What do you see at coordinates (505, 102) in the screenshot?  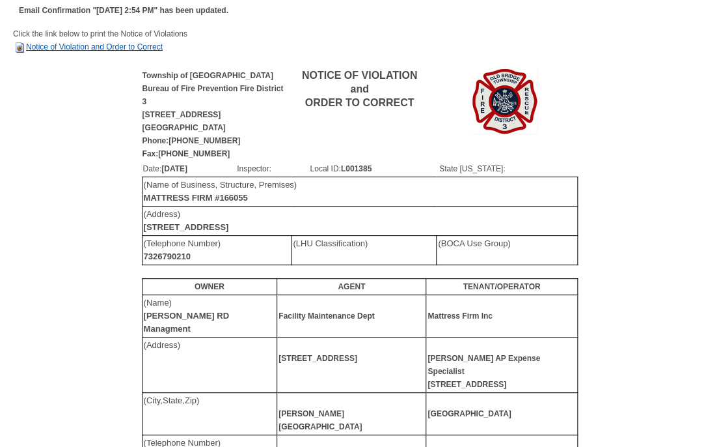 I see `img: Image` at bounding box center [505, 102].